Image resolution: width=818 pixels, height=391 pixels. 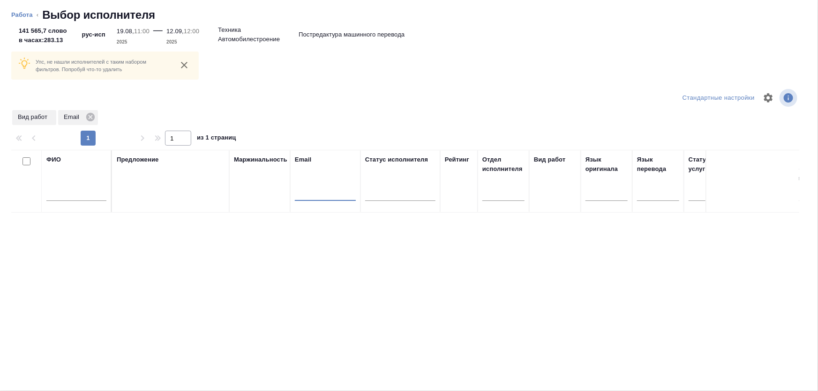 What do you see at coordinates (217, 139) in the screenshot?
I see `span: из 1 страниц` at bounding box center [217, 139].